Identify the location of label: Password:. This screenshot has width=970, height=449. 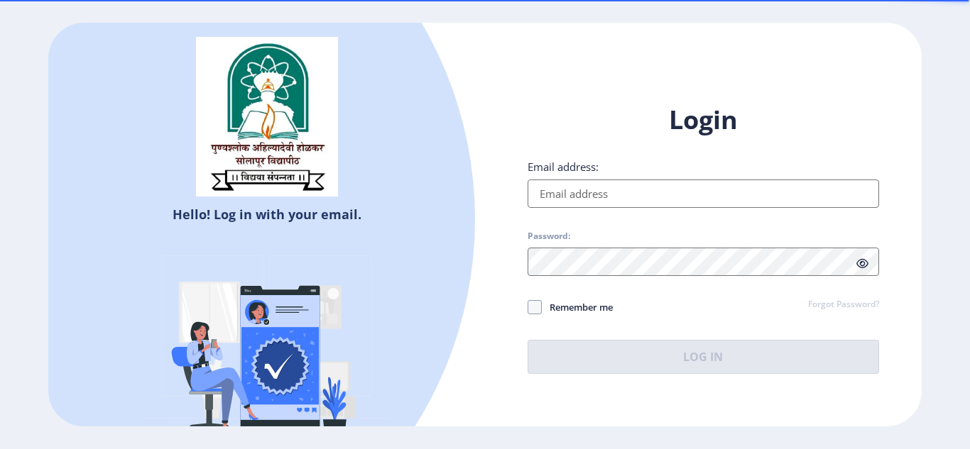
(549, 236).